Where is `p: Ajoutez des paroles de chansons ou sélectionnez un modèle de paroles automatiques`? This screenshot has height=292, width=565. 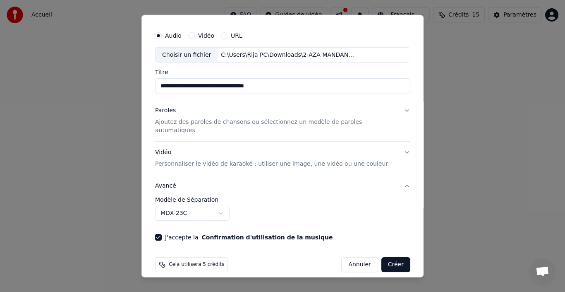 p: Ajoutez des paroles de chansons ou sélectionnez un modèle de paroles automatiques is located at coordinates (276, 126).